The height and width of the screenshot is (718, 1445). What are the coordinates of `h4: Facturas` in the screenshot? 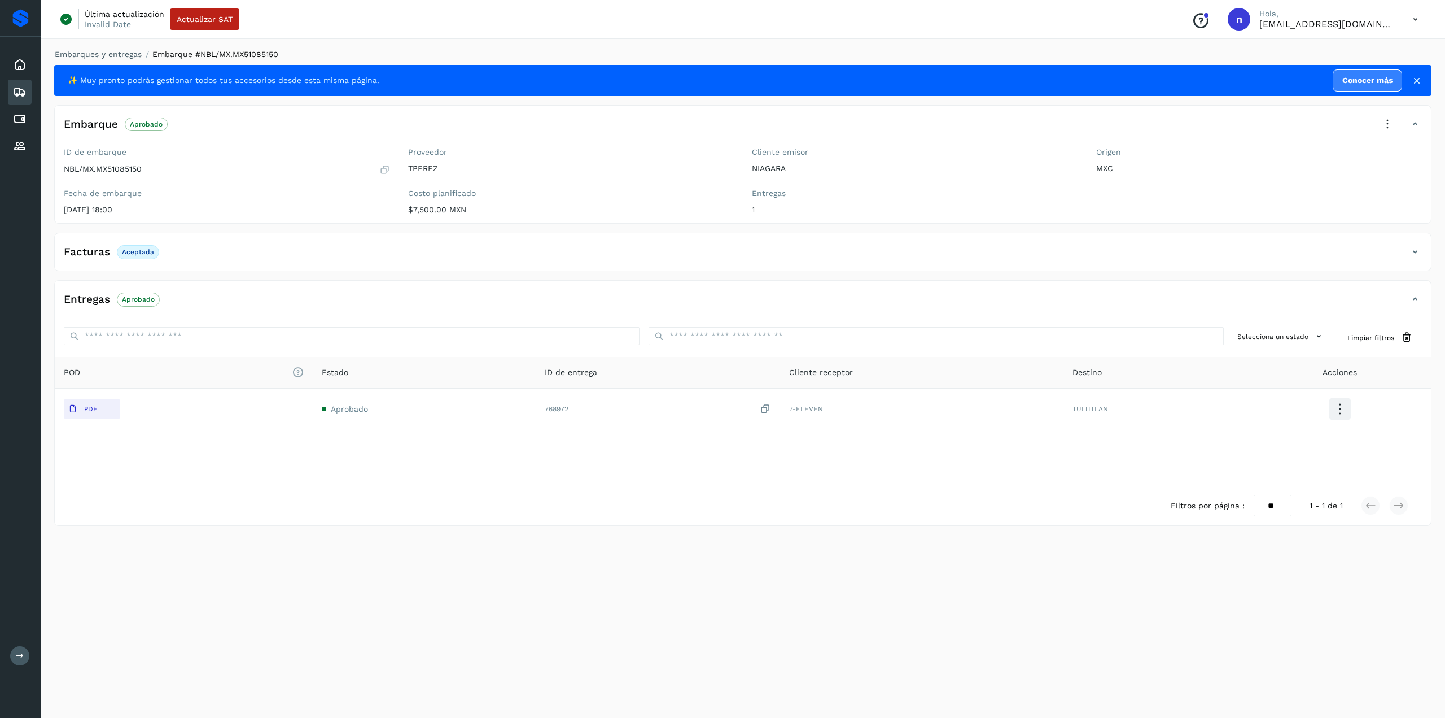 It's located at (87, 252).